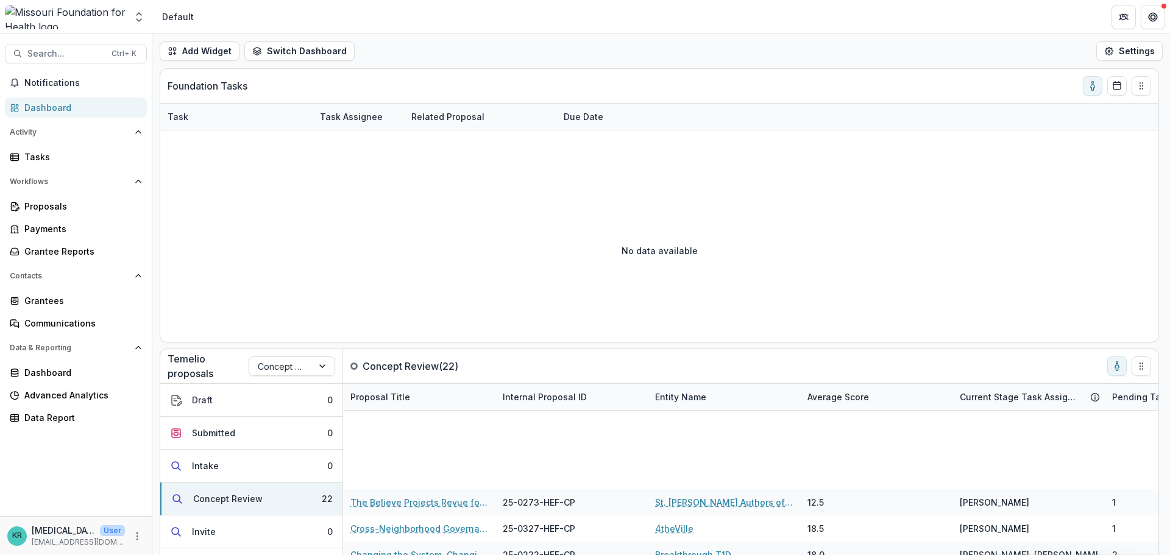  I want to click on button: Invite0, so click(251, 532).